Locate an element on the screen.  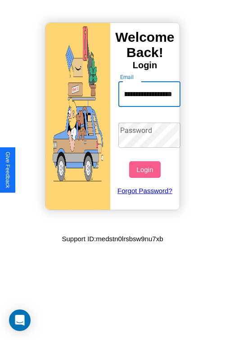
img: gif is located at coordinates (78, 116).